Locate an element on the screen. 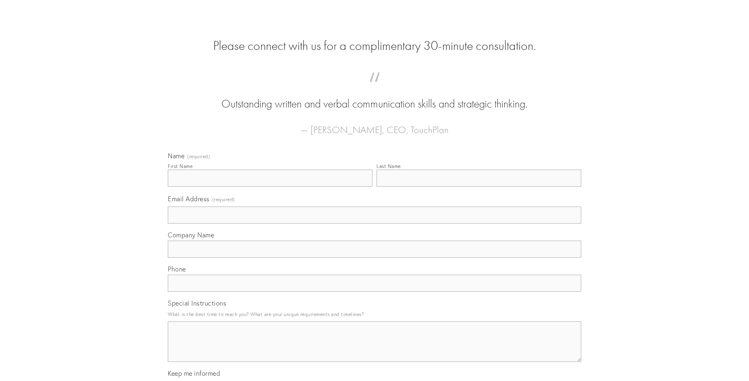  span: Phone is located at coordinates (177, 269).